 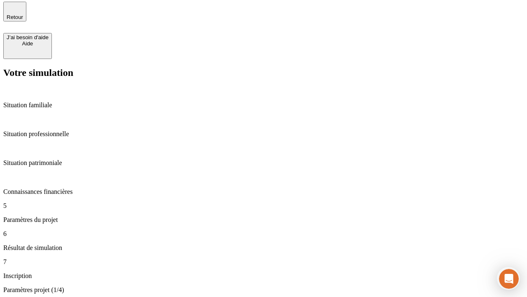 What do you see at coordinates (264, 276) in the screenshot?
I see `p: Inscription` at bounding box center [264, 276].